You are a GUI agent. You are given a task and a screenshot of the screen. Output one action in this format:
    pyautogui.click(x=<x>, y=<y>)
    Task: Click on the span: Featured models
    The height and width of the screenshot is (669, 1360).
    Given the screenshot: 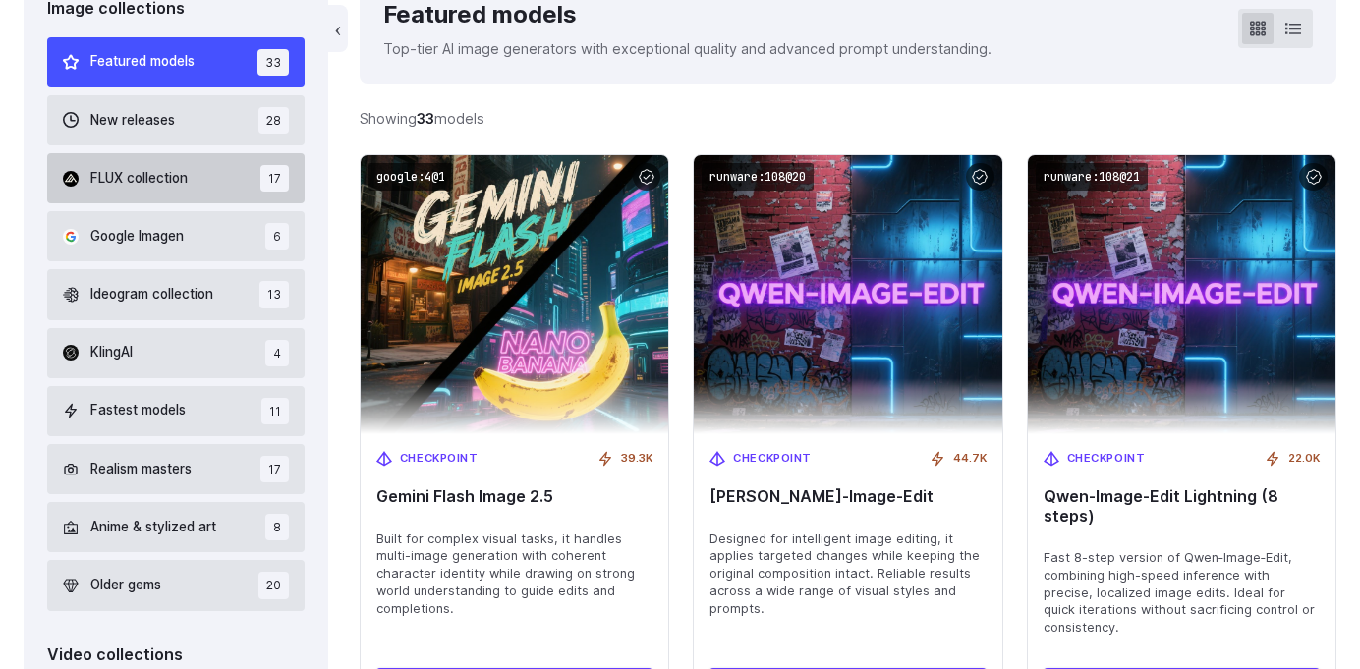 What is the action you would take?
    pyautogui.click(x=142, y=62)
    